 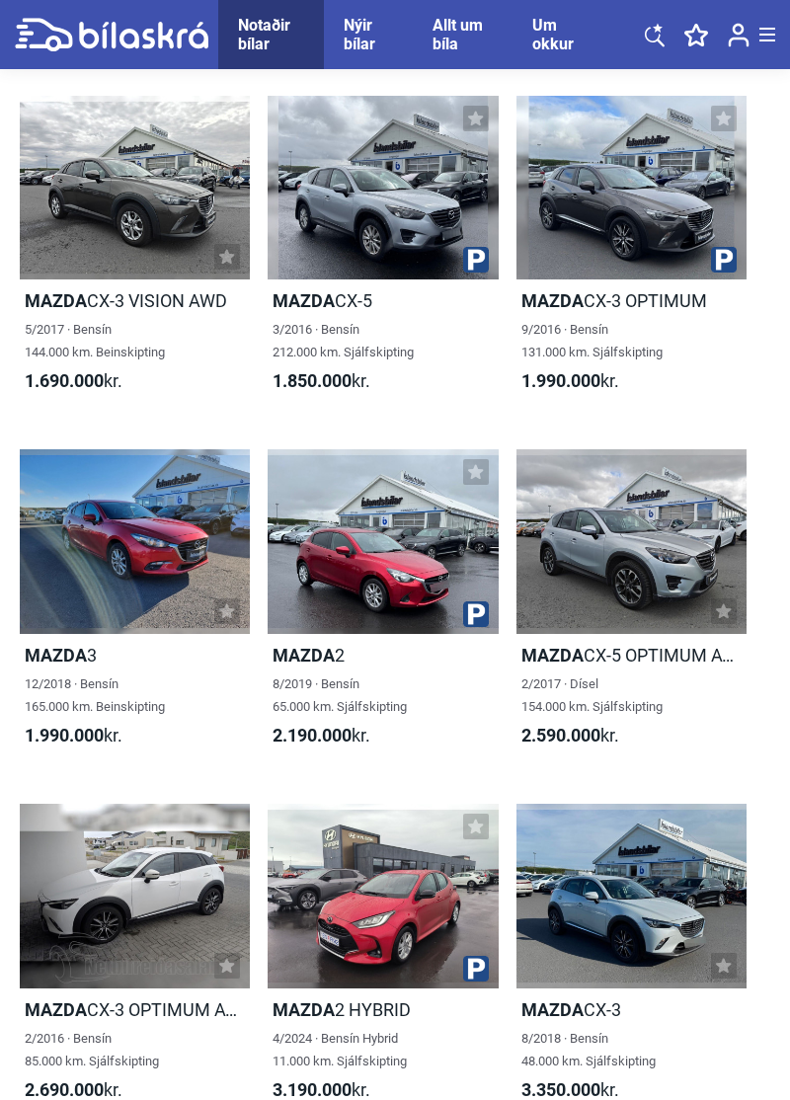 What do you see at coordinates (95, 695) in the screenshot?
I see `span: 12/2018 · Bensín 165.000 km. Beinskipting` at bounding box center [95, 695].